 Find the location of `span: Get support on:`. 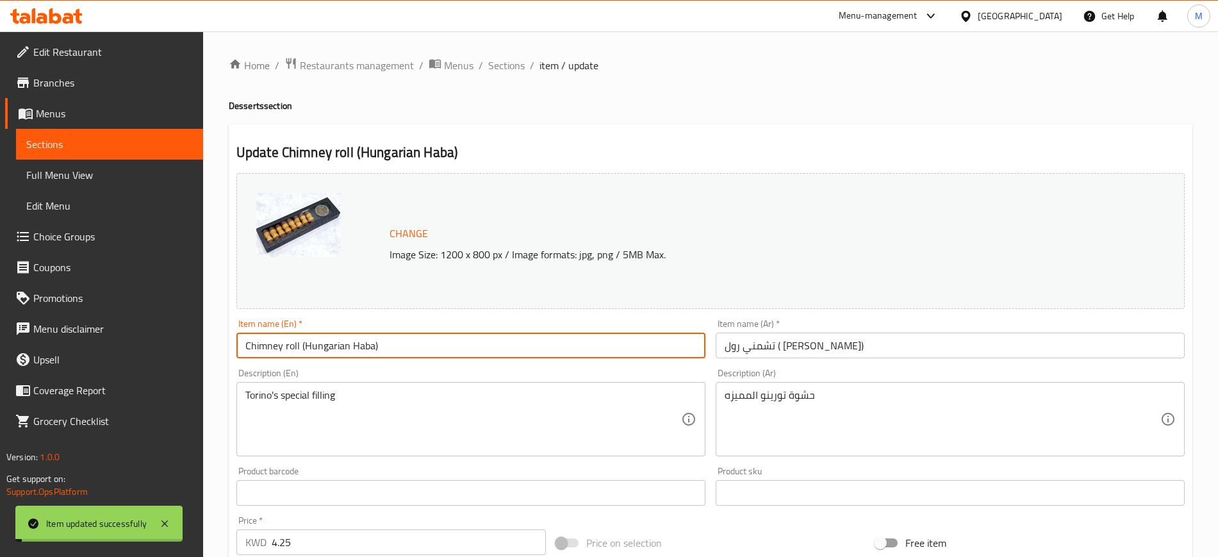

span: Get support on: is located at coordinates (36, 479).